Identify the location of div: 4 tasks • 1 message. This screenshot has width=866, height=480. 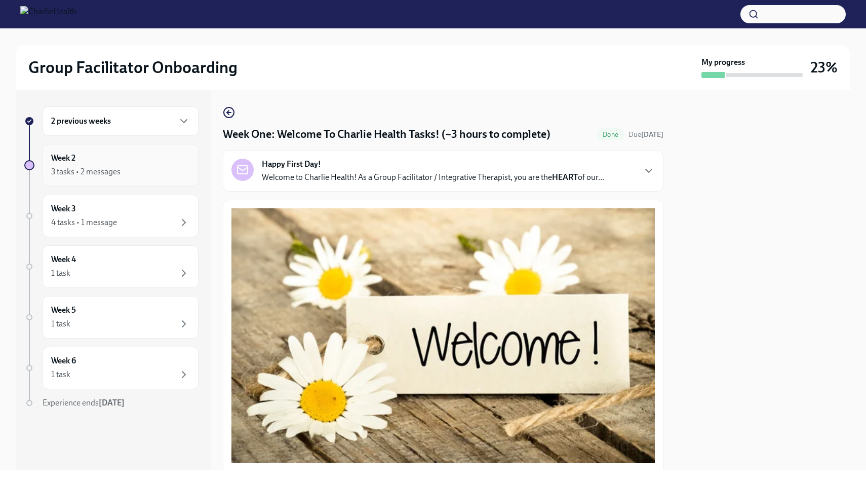
(84, 222).